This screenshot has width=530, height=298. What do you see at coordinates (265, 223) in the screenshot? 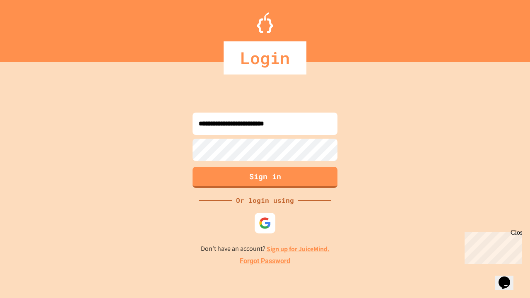
I see `img: google-icon.svg` at bounding box center [265, 223].